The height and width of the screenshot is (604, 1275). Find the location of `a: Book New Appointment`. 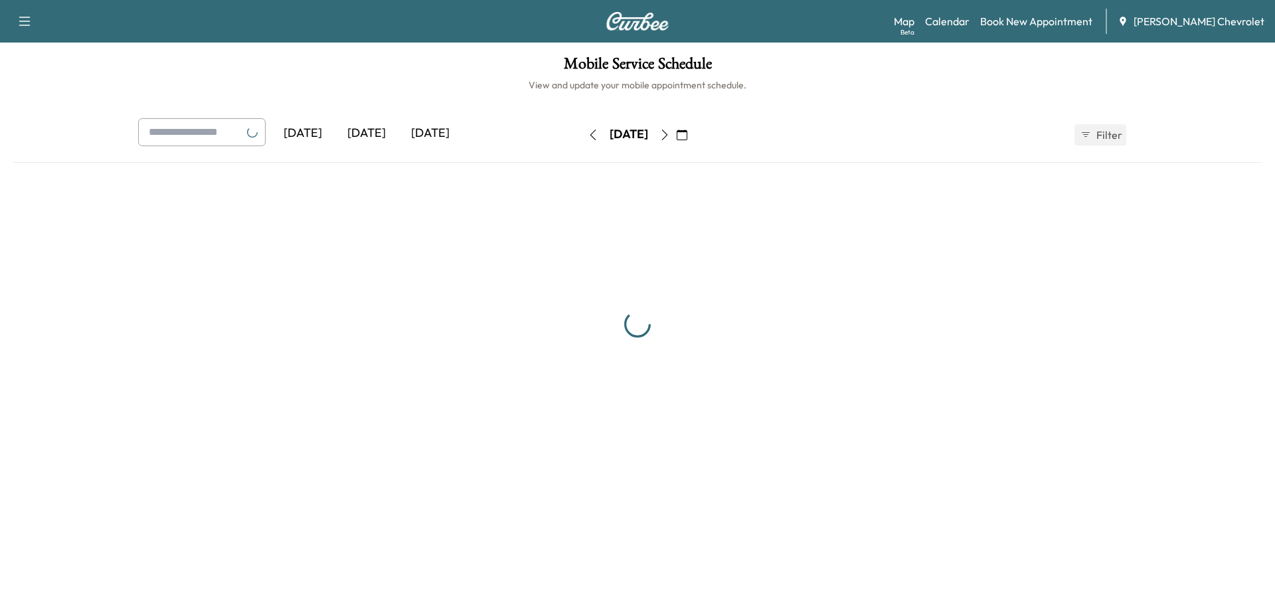

a: Book New Appointment is located at coordinates (1036, 21).